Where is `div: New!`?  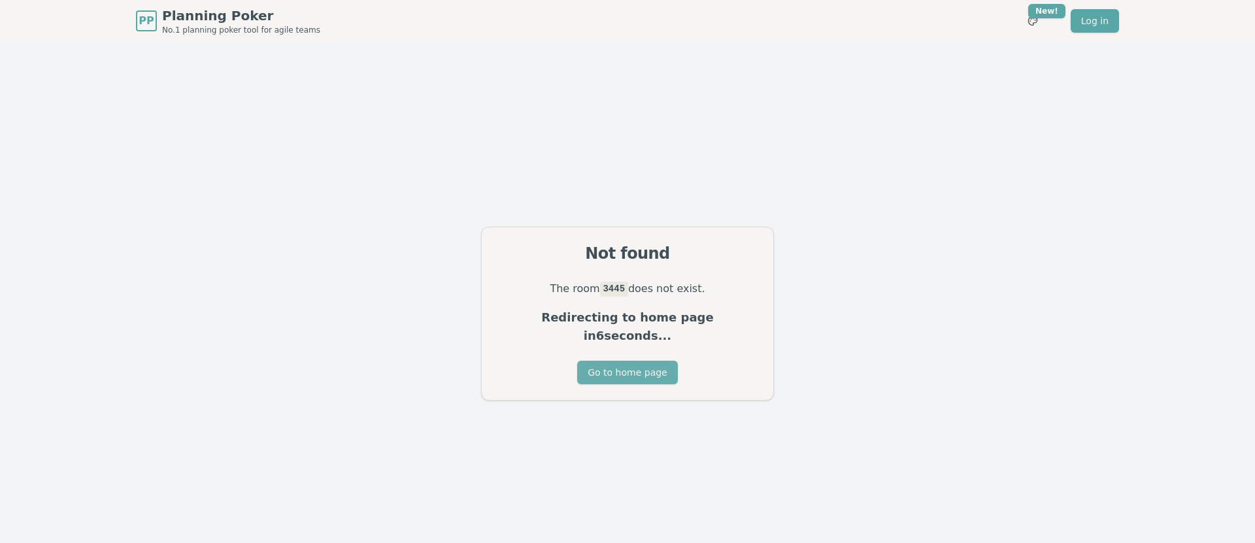 div: New! is located at coordinates (1046, 11).